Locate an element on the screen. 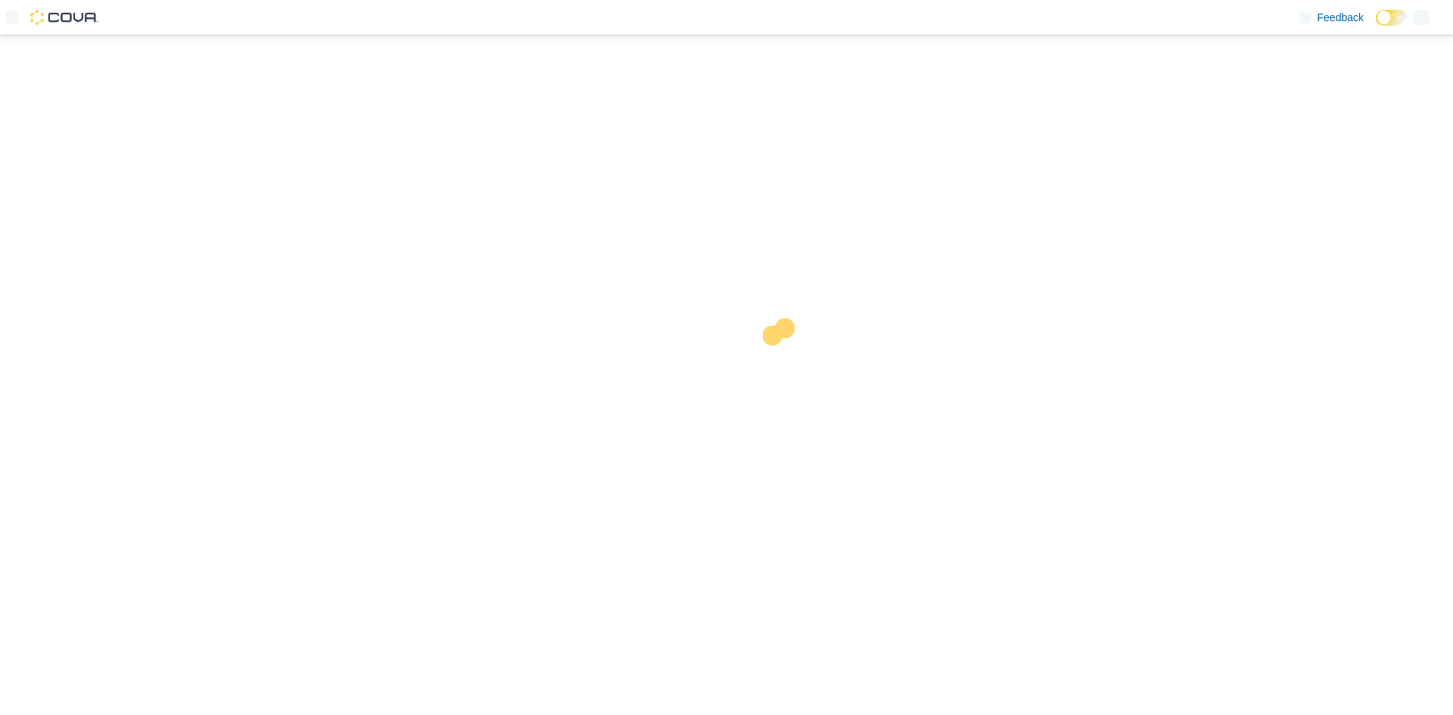 The image size is (1453, 715). img: cova-loader is located at coordinates (783, 364).